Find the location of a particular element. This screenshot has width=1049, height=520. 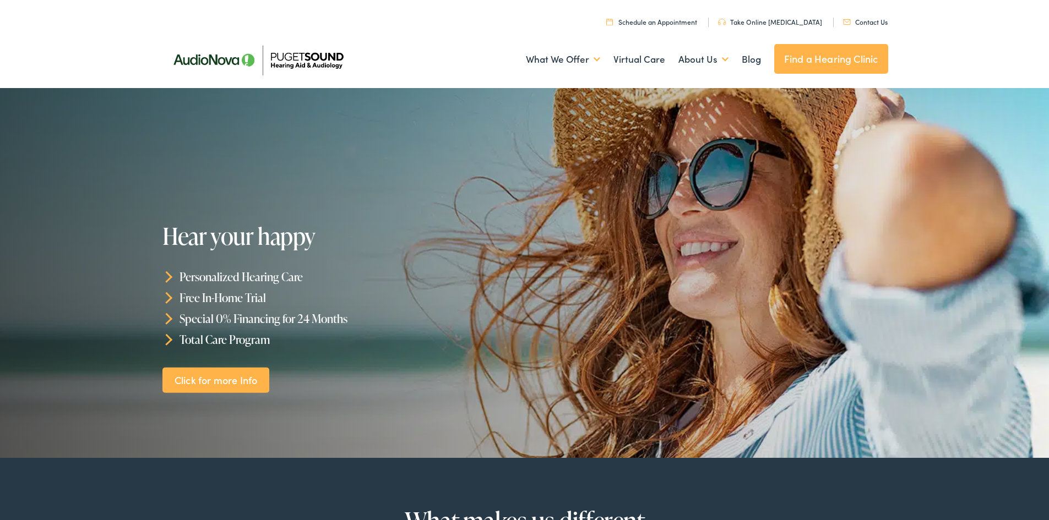

a: About Us is located at coordinates (703, 59).